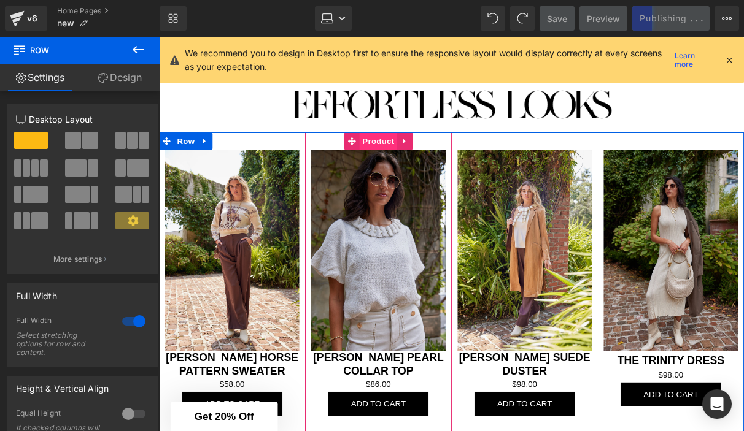 This screenshot has width=744, height=431. Describe the element at coordinates (62, 344) in the screenshot. I see `div: Select stretching options for row and content.` at that location.